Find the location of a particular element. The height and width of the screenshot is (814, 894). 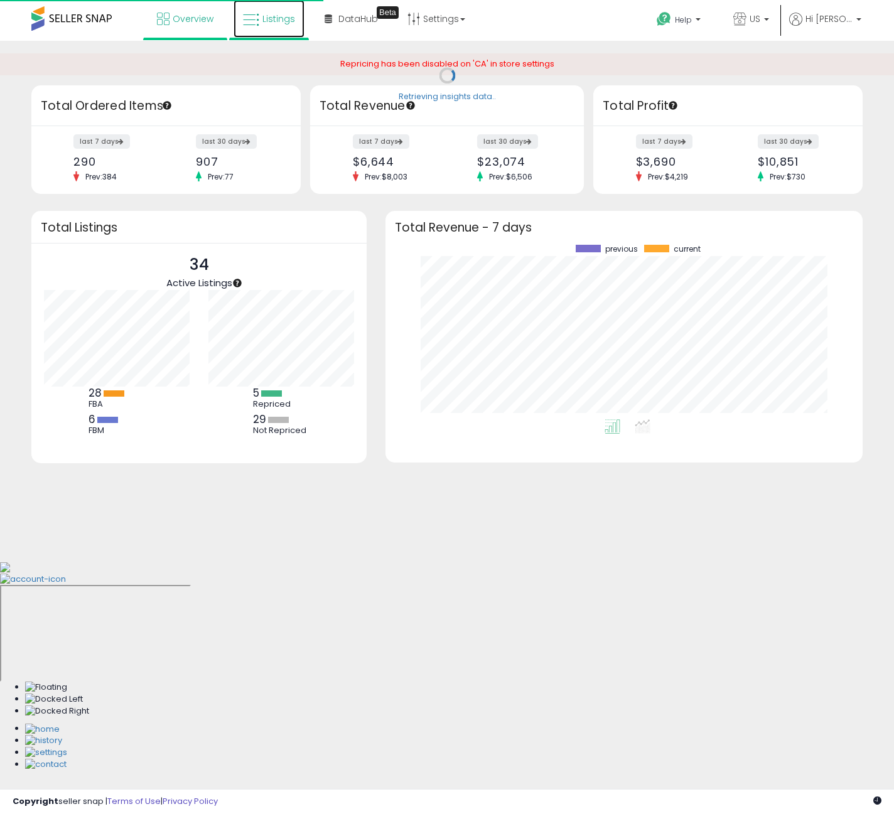

p: 34 is located at coordinates (199, 265).